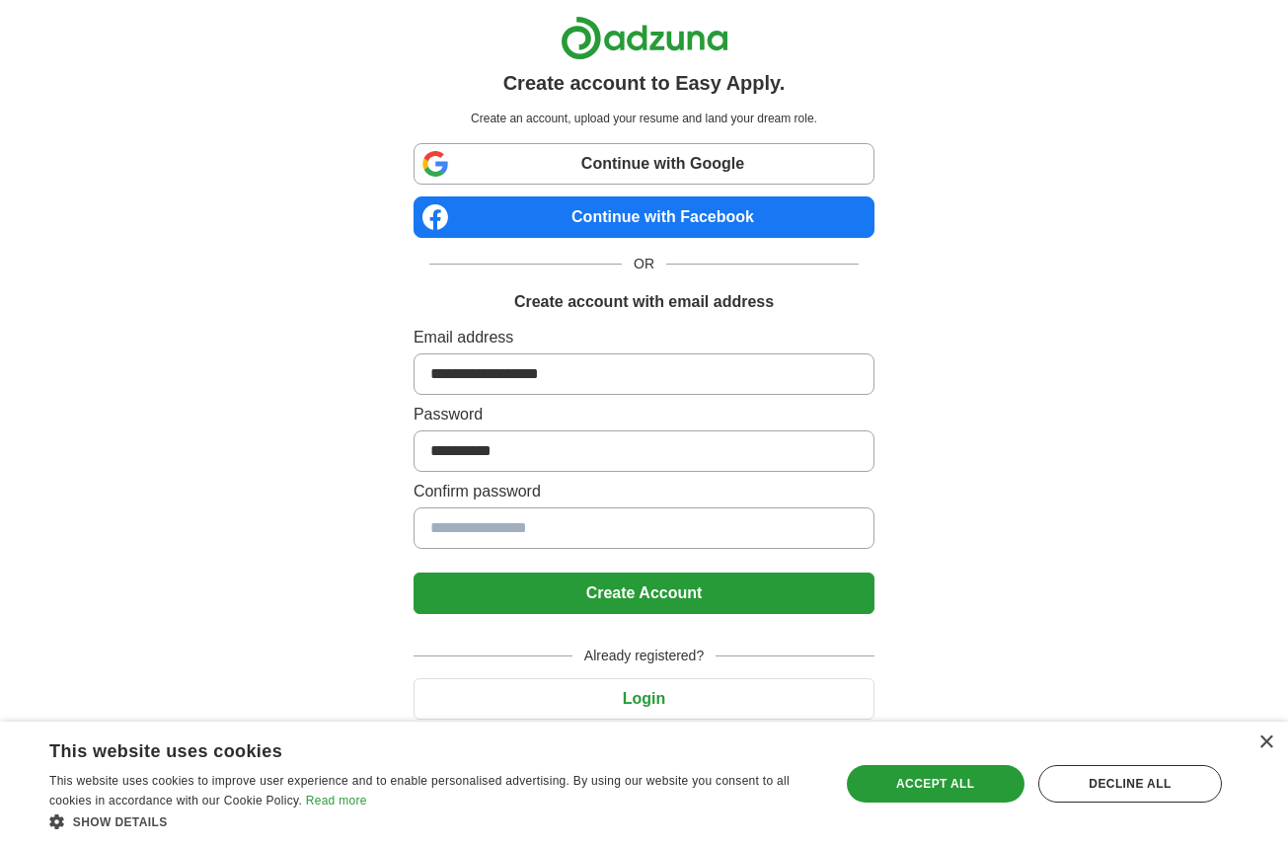 The height and width of the screenshot is (846, 1288). What do you see at coordinates (643, 217) in the screenshot?
I see `a: Continue with Facebook` at bounding box center [643, 217].